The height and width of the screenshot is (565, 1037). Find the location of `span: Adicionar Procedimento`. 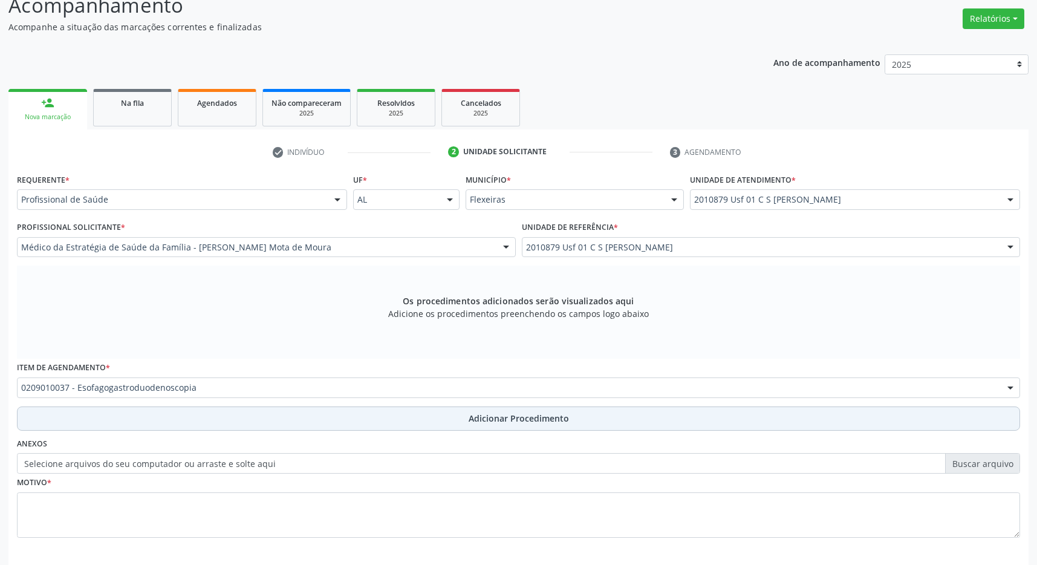

span: Adicionar Procedimento is located at coordinates (519, 418).